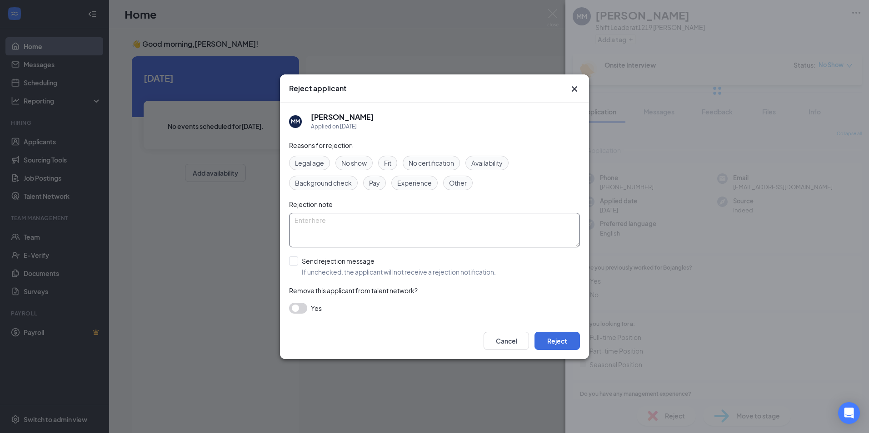  I want to click on span: Background check, so click(323, 183).